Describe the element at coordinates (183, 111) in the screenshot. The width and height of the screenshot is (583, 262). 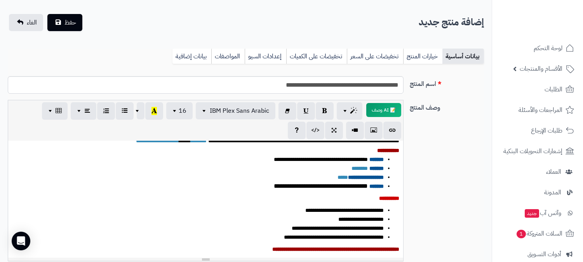
I see `span: 16` at that location.